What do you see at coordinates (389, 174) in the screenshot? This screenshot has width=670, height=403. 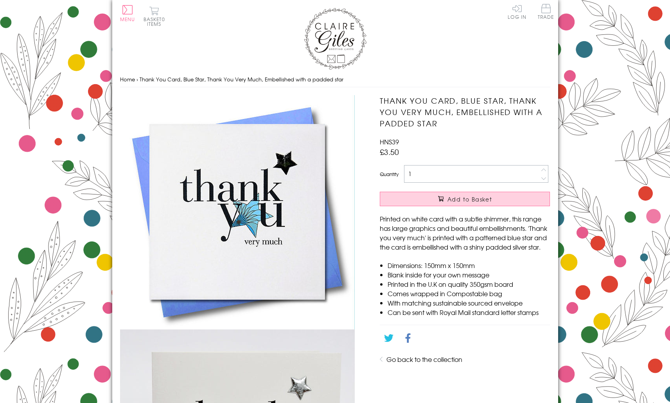 I see `label: Quantity` at bounding box center [389, 174].